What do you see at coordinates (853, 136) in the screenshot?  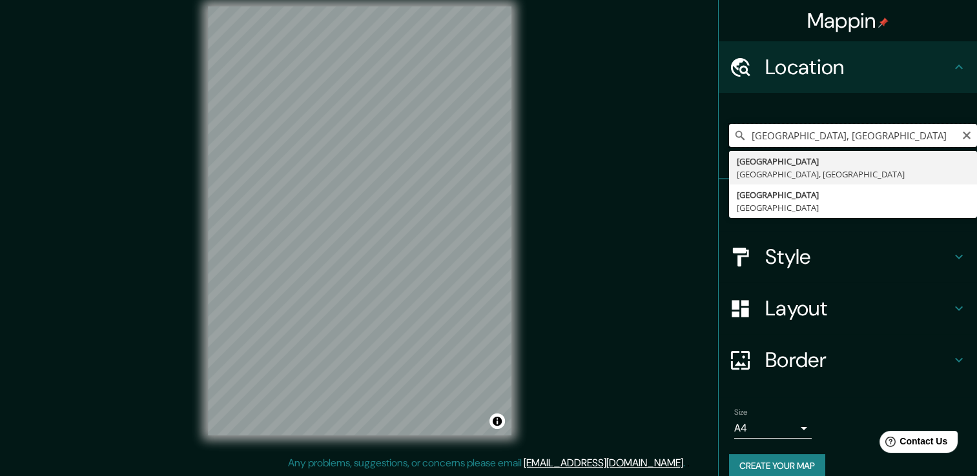 I see `input: Pick your city or area` at bounding box center [853, 136].